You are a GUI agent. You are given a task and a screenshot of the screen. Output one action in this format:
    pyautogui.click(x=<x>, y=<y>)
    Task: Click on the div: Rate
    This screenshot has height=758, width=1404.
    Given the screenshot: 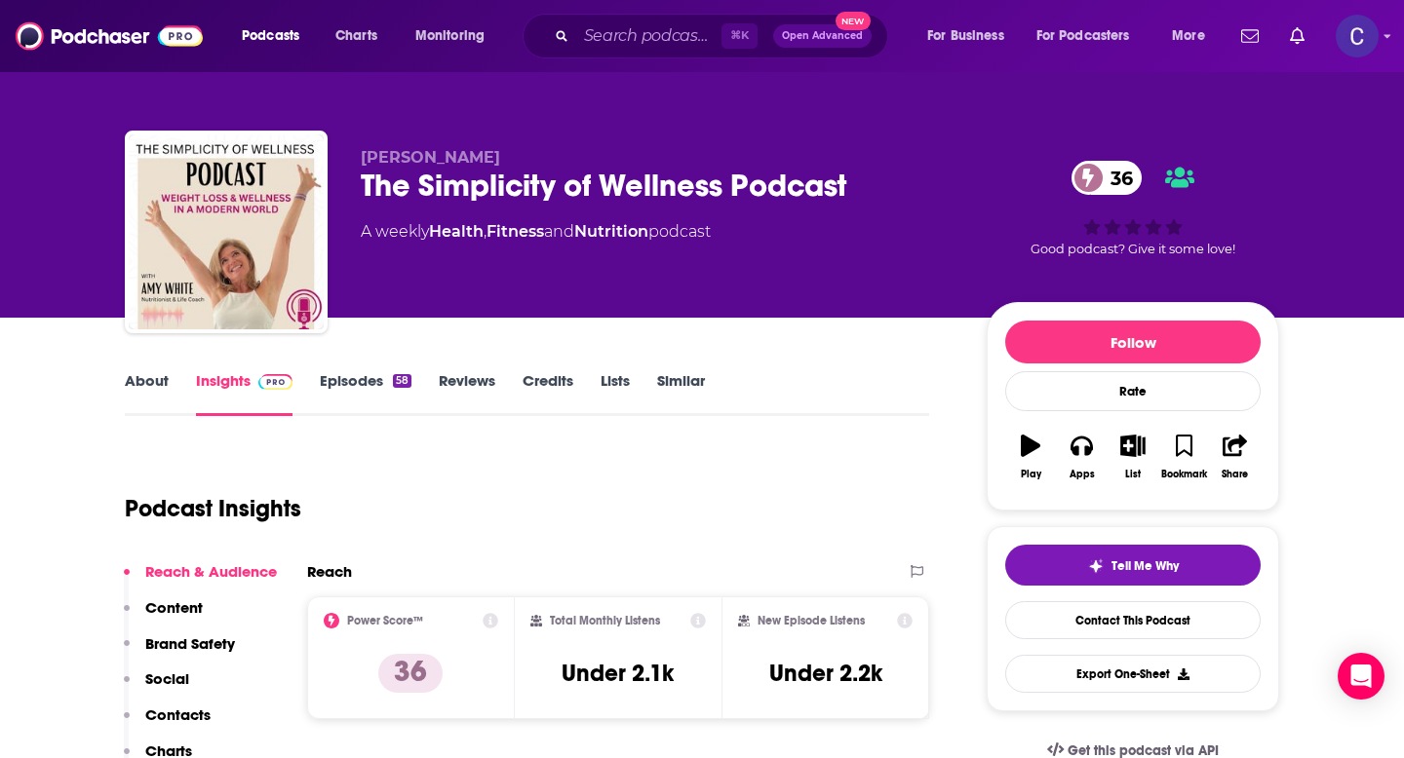 What is the action you would take?
    pyautogui.click(x=1133, y=391)
    